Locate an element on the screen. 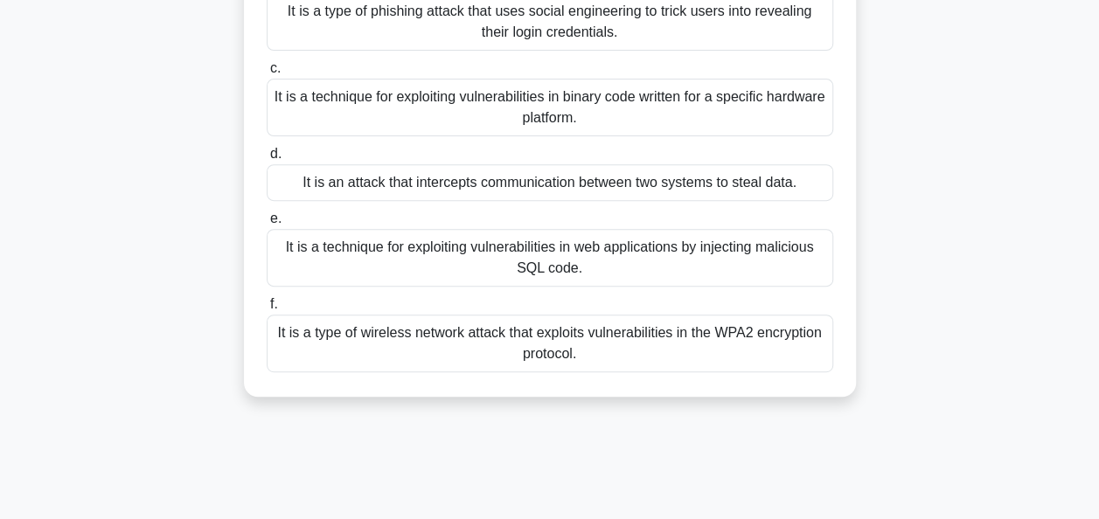 The width and height of the screenshot is (1099, 519). div: It is a technique for exploiting vulnerabilities in web applications by injecting malicious SQL c... is located at coordinates (550, 258).